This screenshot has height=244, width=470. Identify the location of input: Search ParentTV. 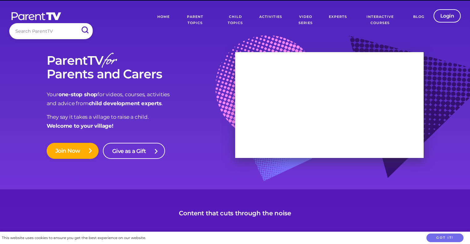
(51, 31).